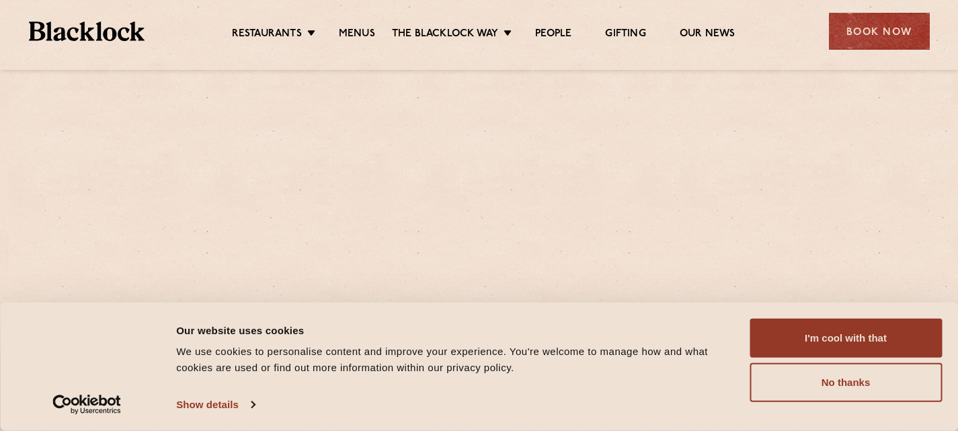  What do you see at coordinates (87, 31) in the screenshot?
I see `img: BL_Textured_Logo-footer-cropped.svg` at bounding box center [87, 31].